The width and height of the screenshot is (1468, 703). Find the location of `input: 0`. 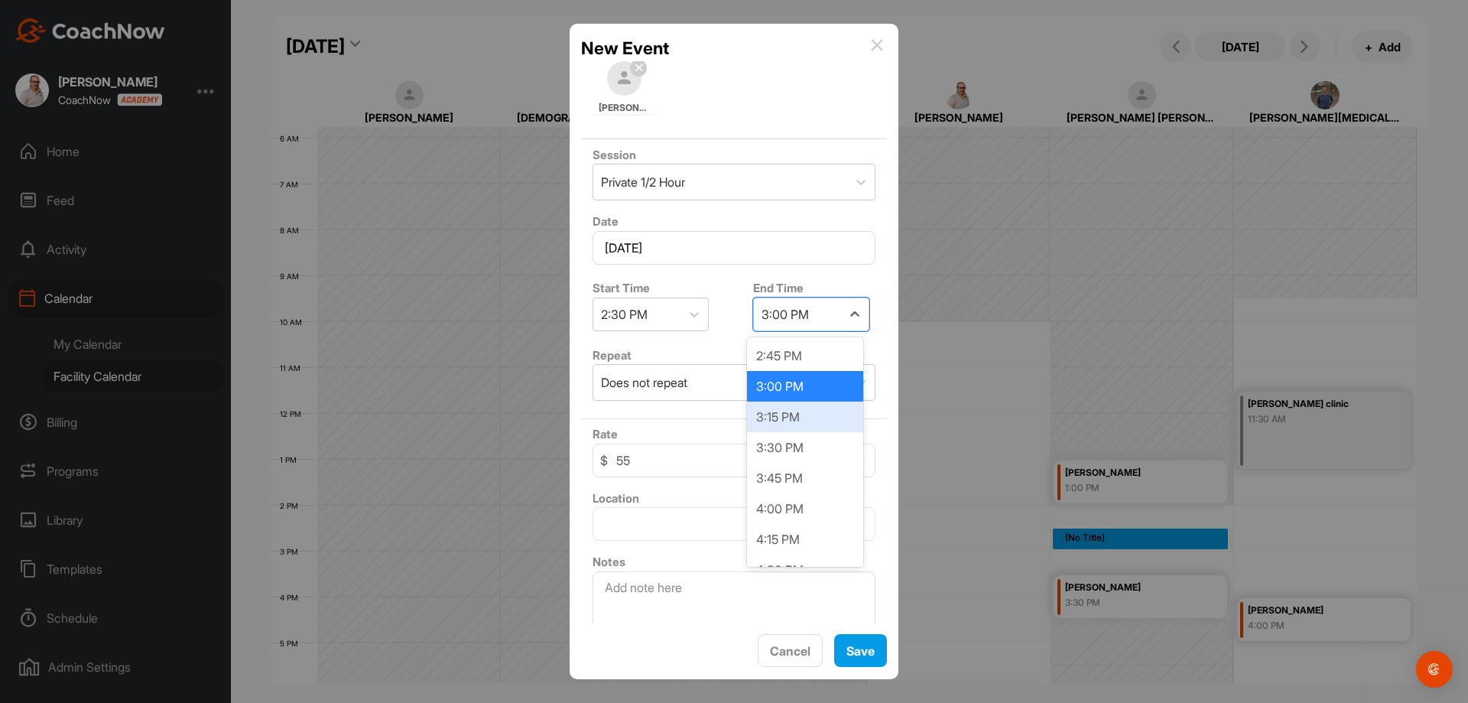

input: 0 is located at coordinates (734, 460).